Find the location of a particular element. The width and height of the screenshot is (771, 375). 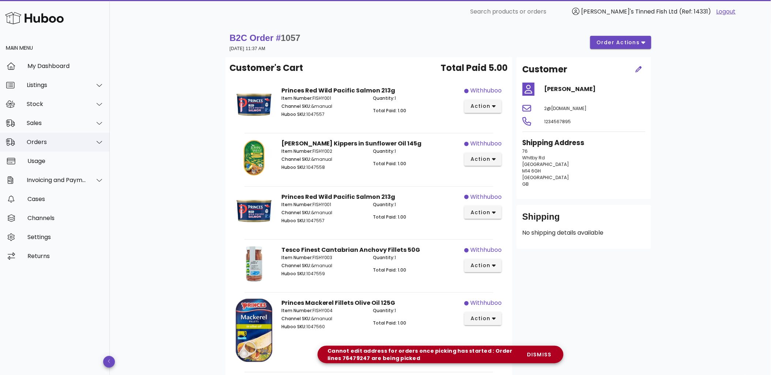

strong: Tesco Finest Cantabrian Anchovy Fillets 50G is located at coordinates (351, 250).